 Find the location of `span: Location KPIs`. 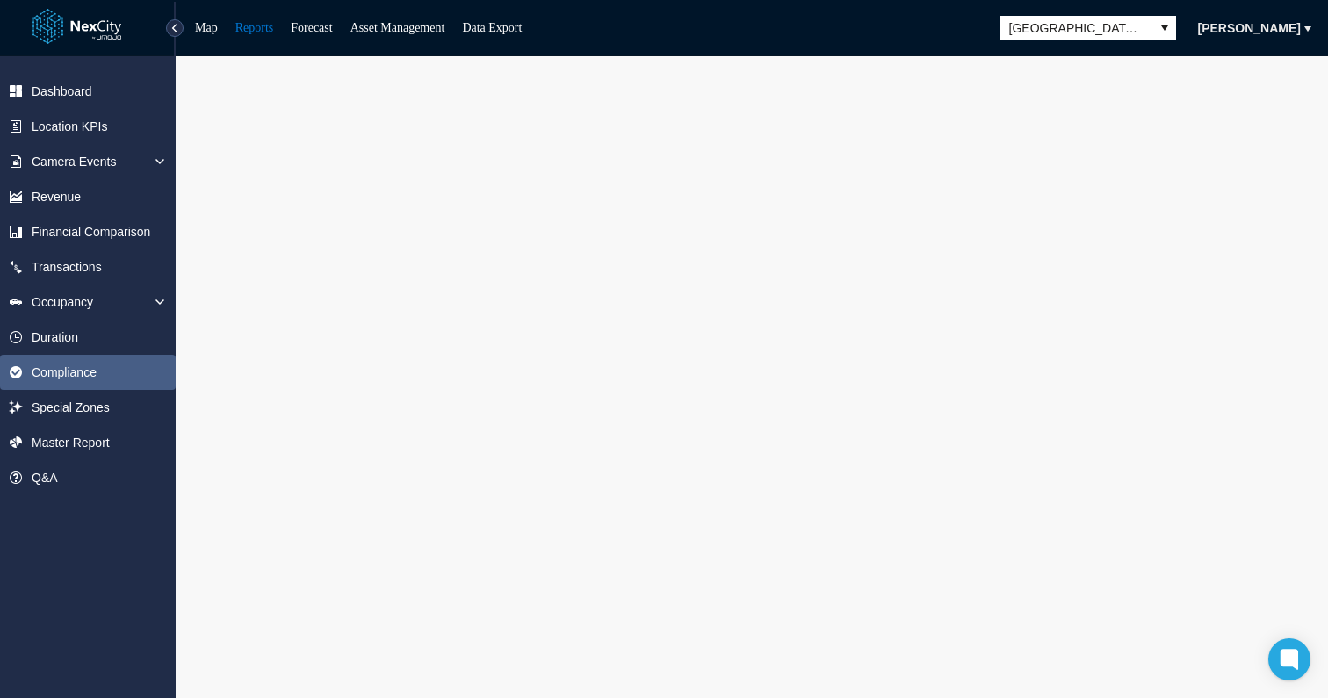

span: Location KPIs is located at coordinates (69, 126).